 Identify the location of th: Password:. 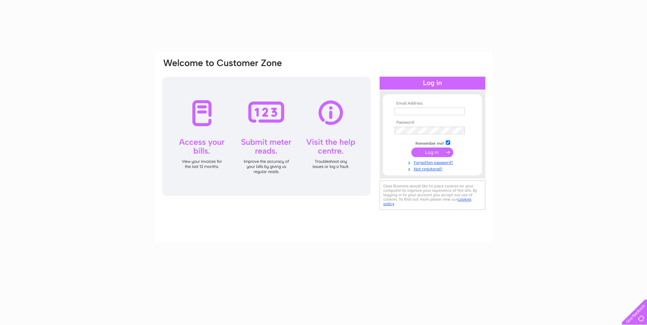
(432, 123).